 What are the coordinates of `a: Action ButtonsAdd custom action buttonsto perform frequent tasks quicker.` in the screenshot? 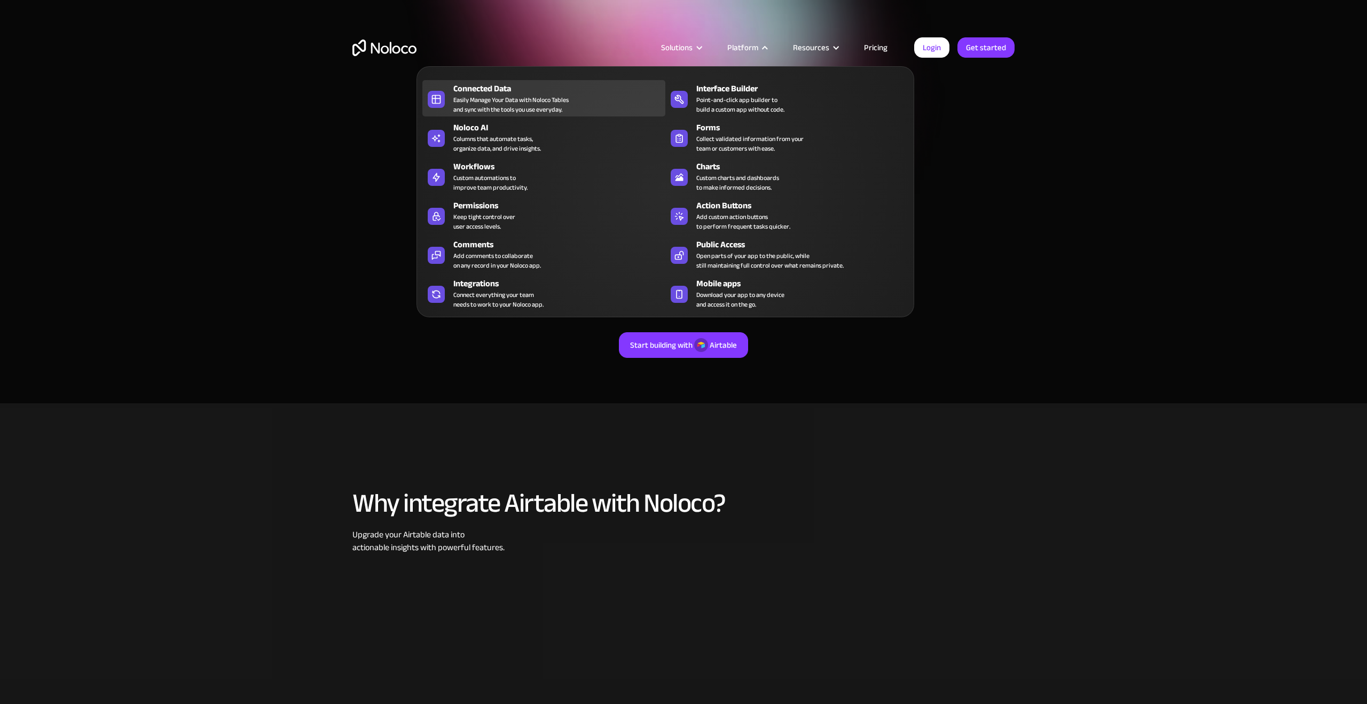 It's located at (786, 215).